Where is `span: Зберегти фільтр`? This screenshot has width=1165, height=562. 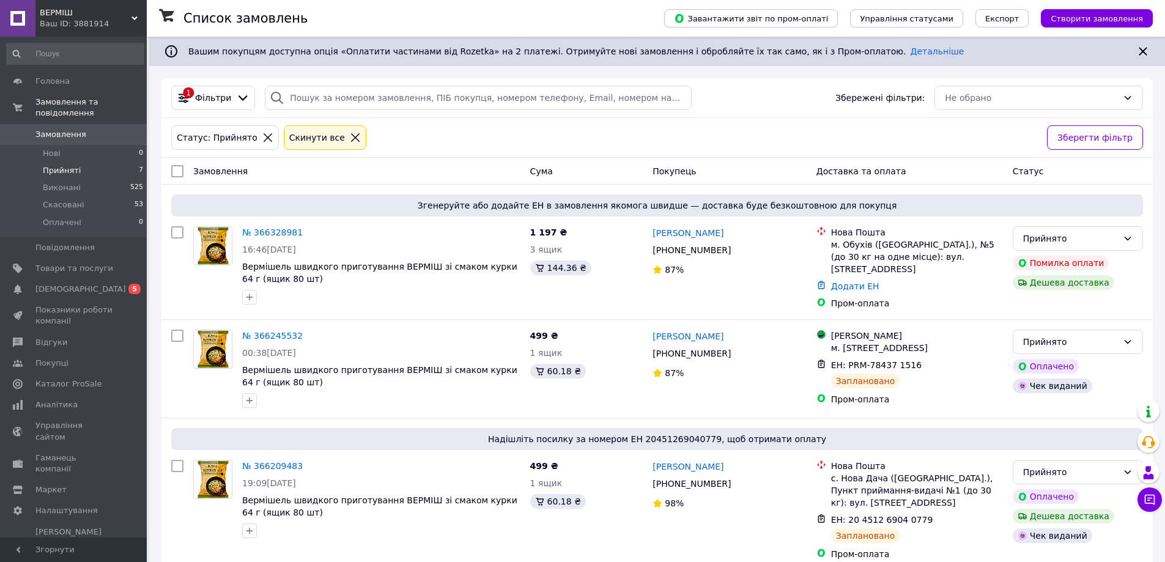
span: Зберегти фільтр is located at coordinates (1095, 138).